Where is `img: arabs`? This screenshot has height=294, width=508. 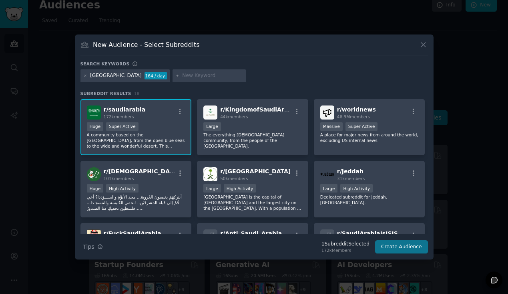
img: arabs is located at coordinates (94, 174).